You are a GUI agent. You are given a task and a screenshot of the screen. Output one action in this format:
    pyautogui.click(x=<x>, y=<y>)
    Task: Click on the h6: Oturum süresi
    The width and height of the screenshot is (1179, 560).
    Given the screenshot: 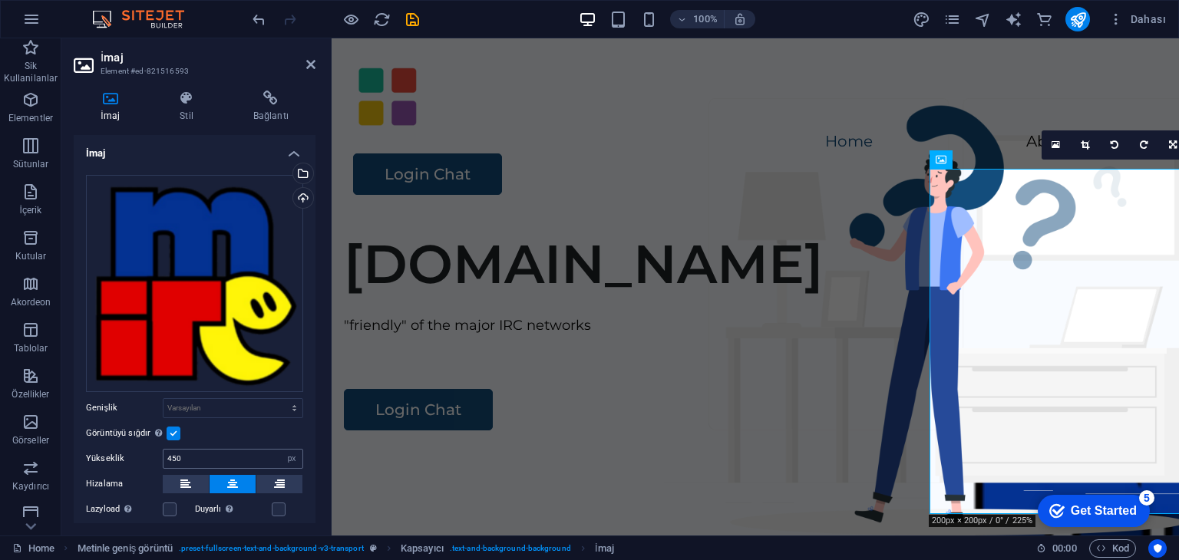 What is the action you would take?
    pyautogui.click(x=1056, y=549)
    